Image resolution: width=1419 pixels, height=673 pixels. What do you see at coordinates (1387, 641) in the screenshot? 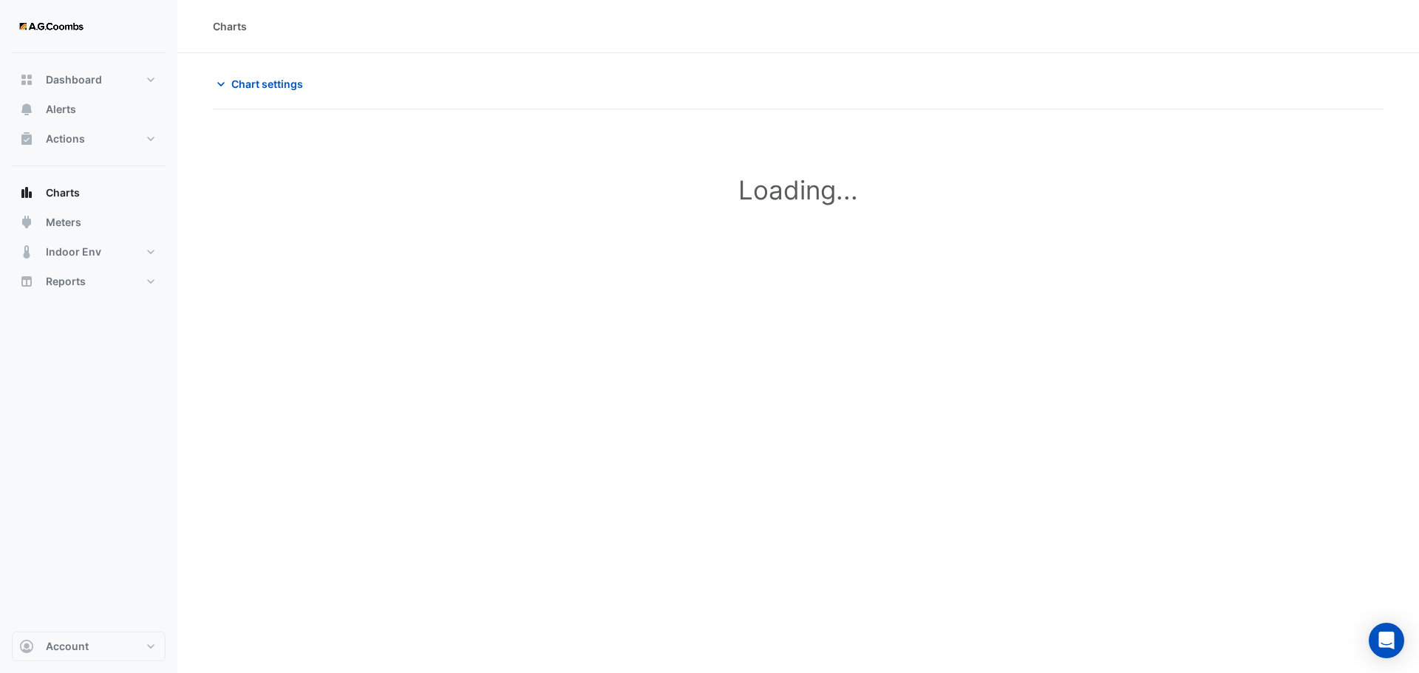
I see `div: Open Intercom Messenger` at bounding box center [1387, 641].